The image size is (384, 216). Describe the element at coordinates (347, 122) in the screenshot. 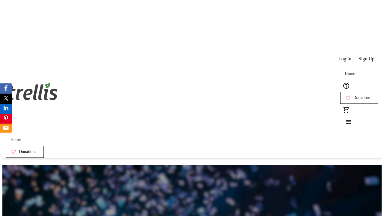

I see `button: Menu` at that location.